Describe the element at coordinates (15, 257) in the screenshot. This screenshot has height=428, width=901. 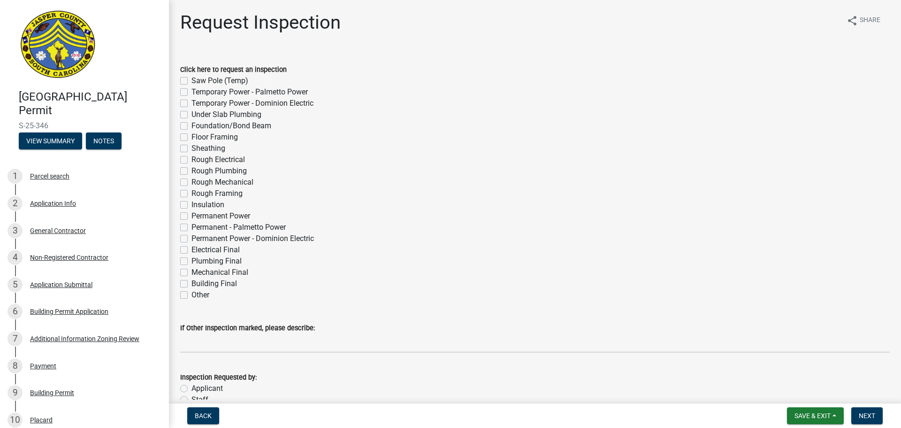
I see `div: 4` at that location.